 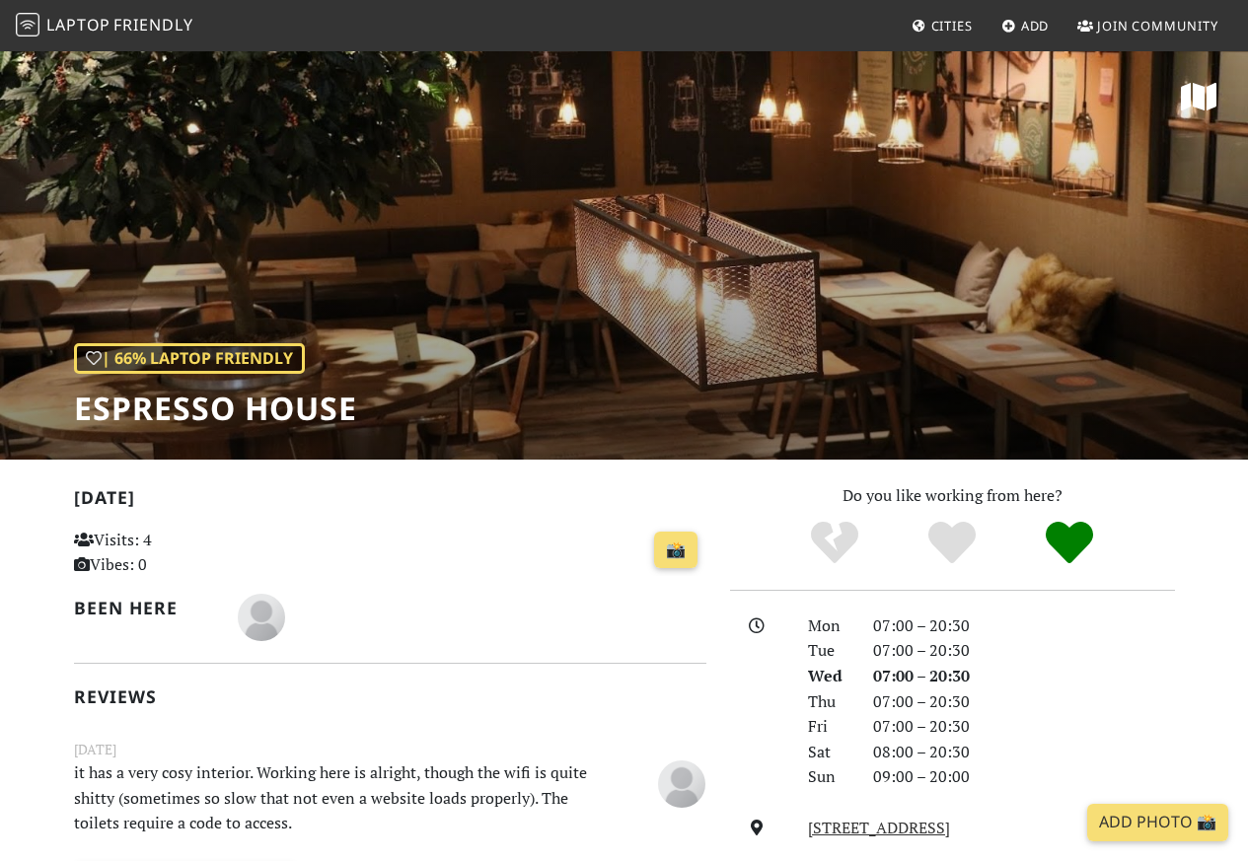 I want to click on div: Fri, so click(x=829, y=727).